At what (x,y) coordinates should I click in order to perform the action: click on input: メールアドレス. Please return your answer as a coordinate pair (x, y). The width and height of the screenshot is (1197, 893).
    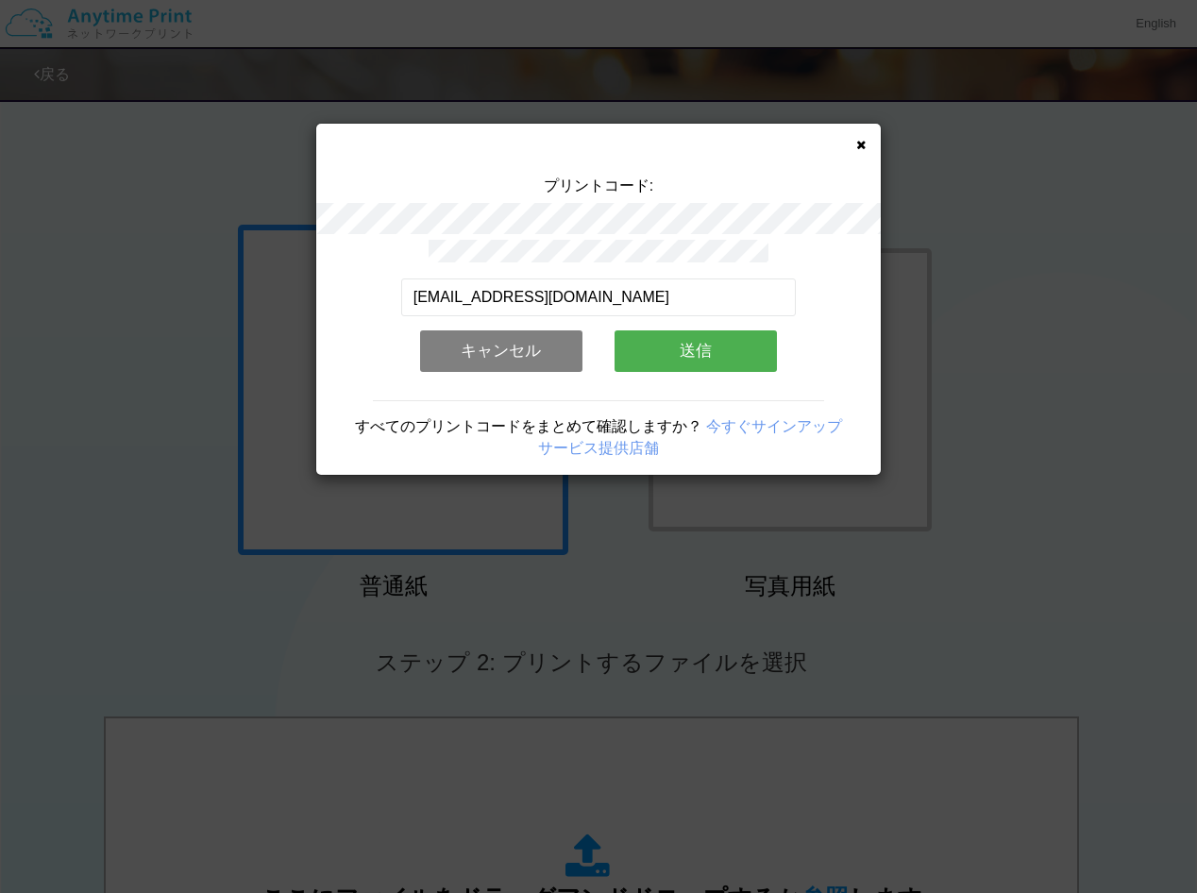
    Looking at the image, I should click on (598, 297).